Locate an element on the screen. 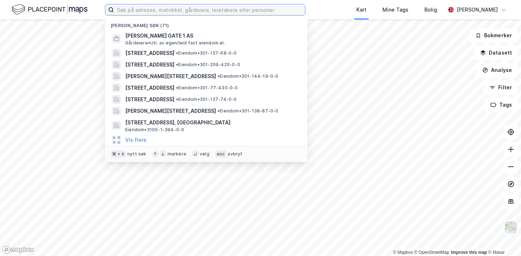 This screenshot has height=256, width=521. div: avbryt is located at coordinates (235, 154).